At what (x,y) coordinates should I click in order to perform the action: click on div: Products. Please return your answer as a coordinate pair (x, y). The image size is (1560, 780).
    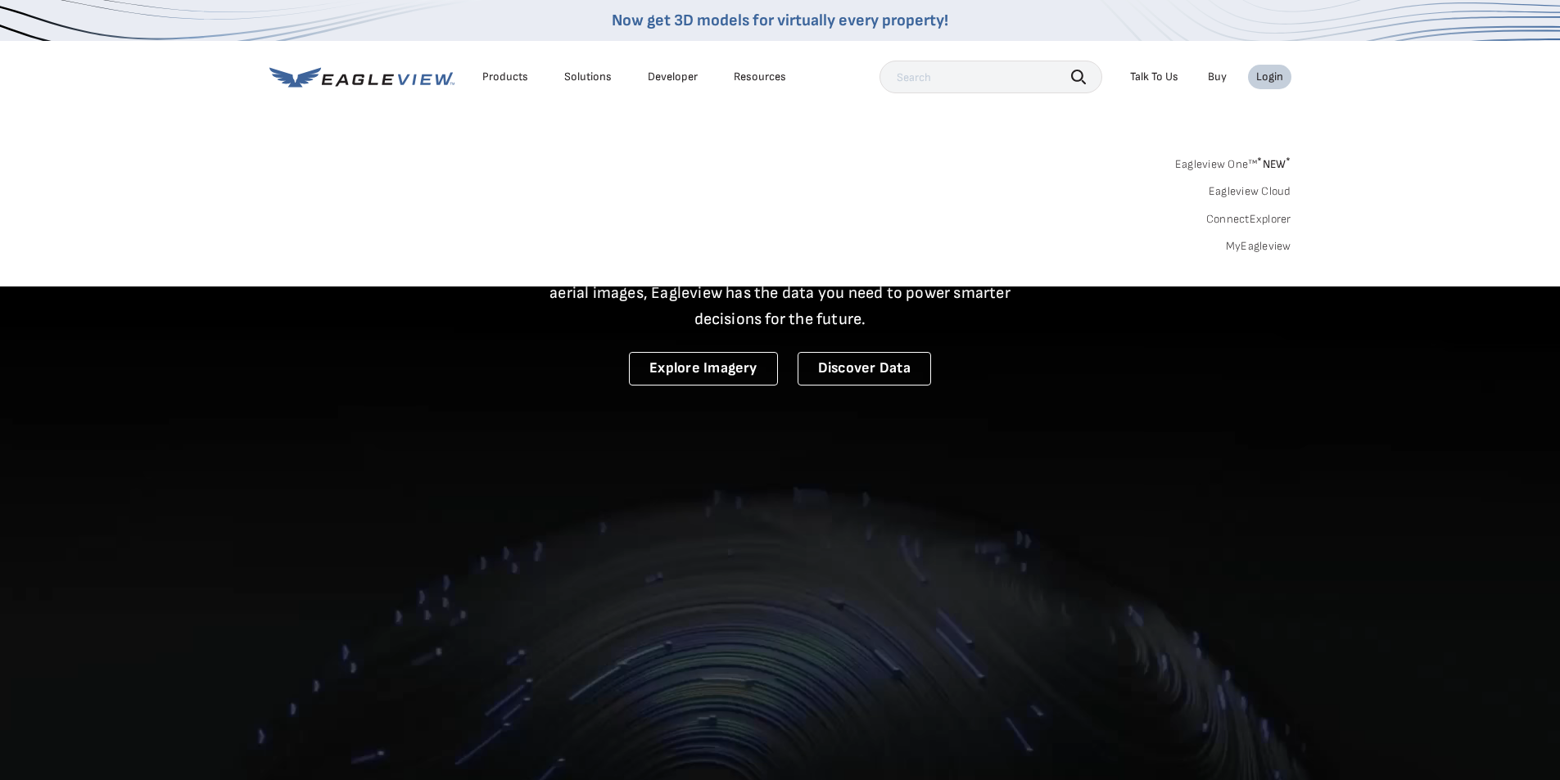
    Looking at the image, I should click on (505, 77).